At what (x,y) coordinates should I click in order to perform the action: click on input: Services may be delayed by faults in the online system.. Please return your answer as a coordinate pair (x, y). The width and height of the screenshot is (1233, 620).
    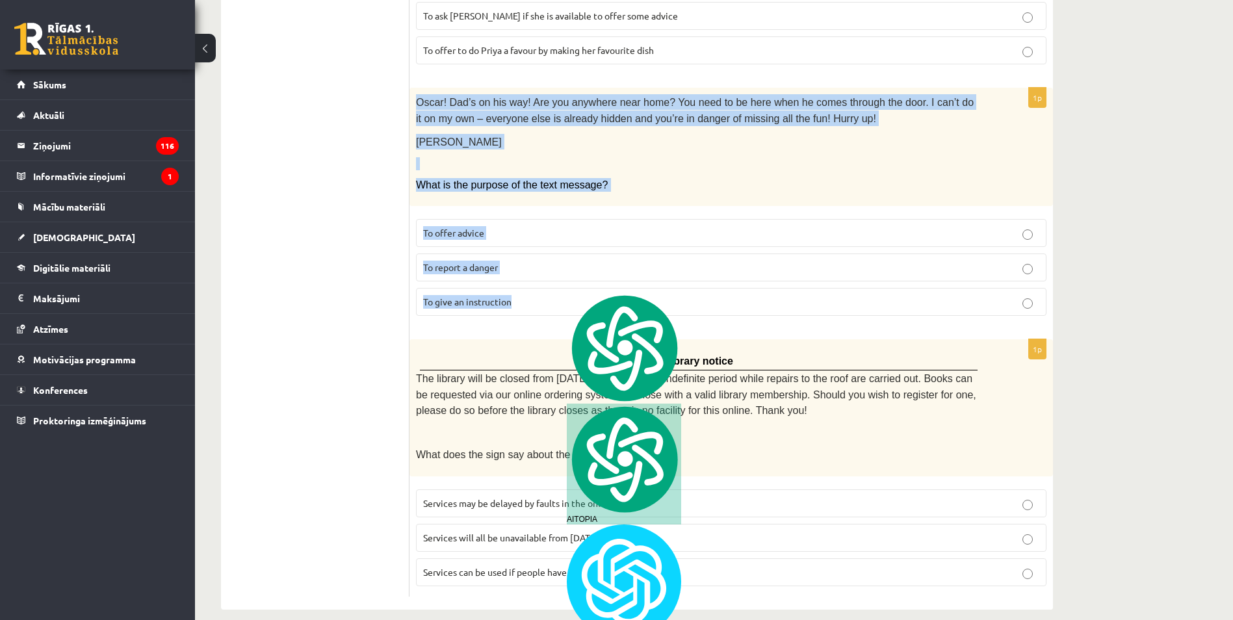
    Looking at the image, I should click on (1028, 505).